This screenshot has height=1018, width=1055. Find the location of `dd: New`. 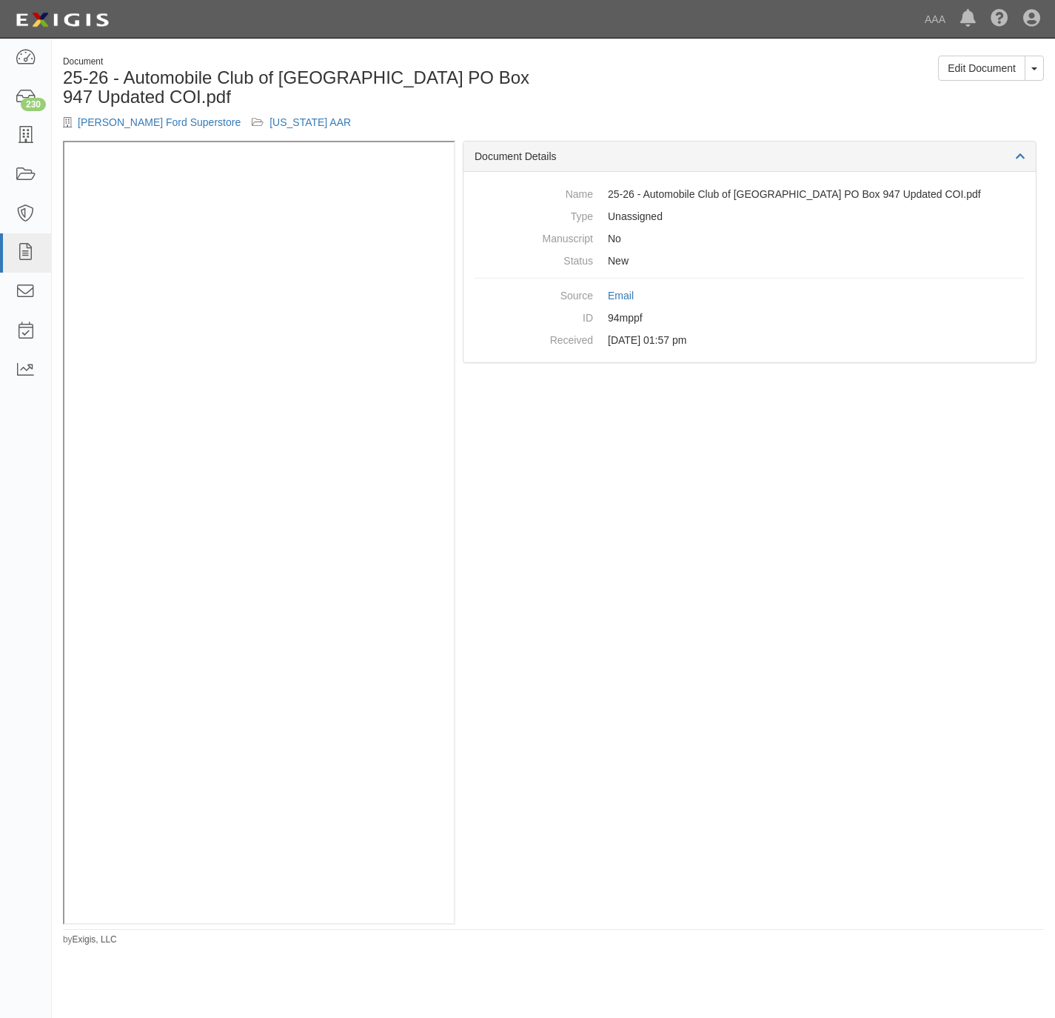

dd: New is located at coordinates (750, 261).